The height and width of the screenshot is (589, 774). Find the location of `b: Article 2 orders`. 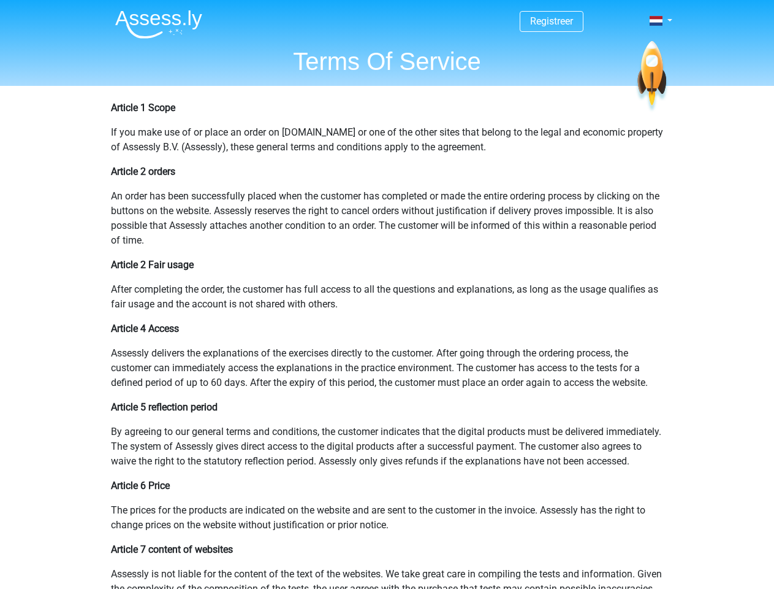

b: Article 2 orders is located at coordinates (143, 171).